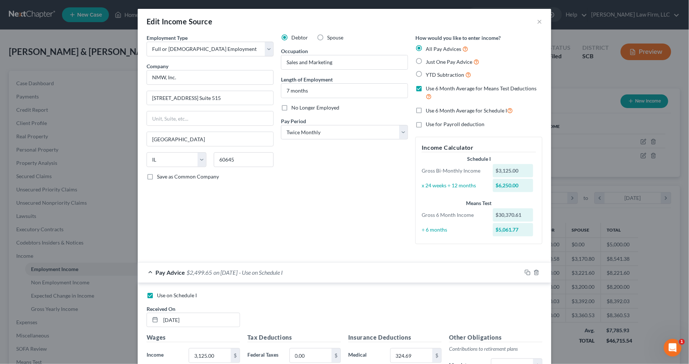 The image size is (689, 364). Describe the element at coordinates (453, 186) in the screenshot. I see `div: x 24 weeks ÷ 12 months` at that location.